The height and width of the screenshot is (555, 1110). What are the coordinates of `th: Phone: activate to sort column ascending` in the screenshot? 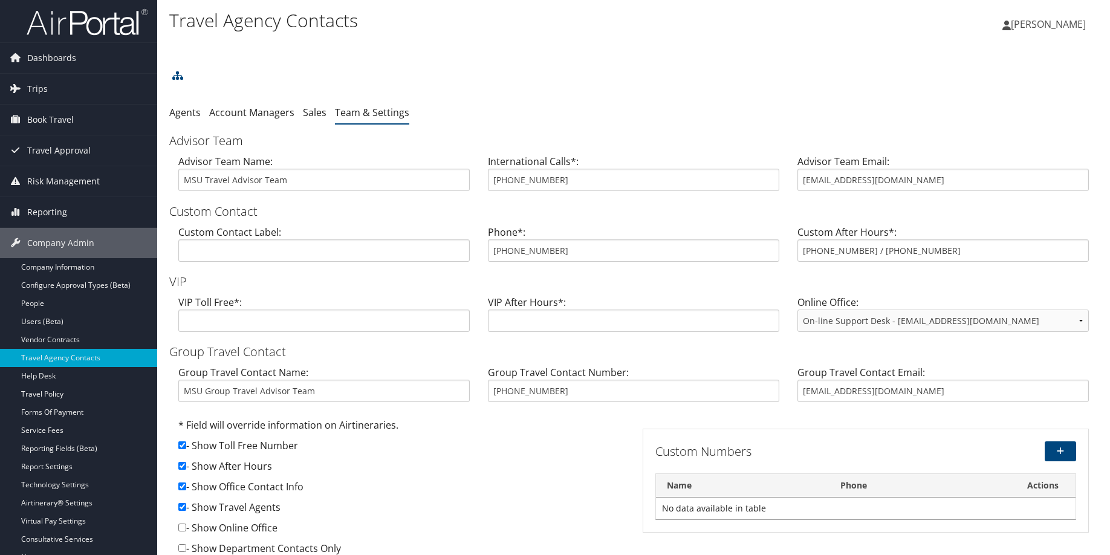 It's located at (920, 486).